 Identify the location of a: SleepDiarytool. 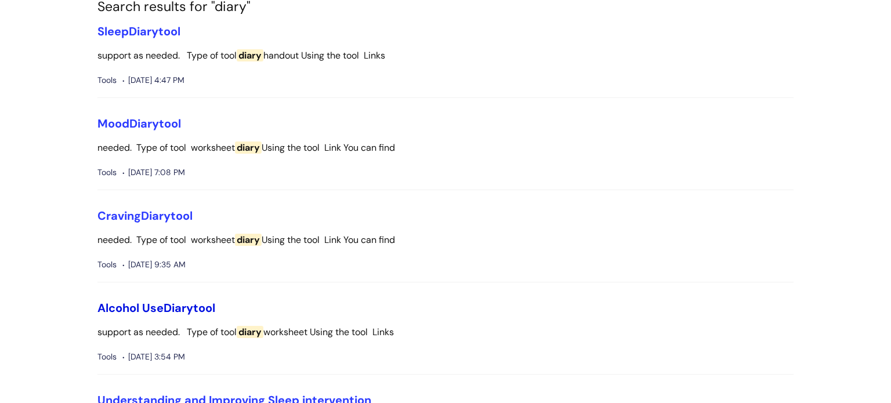
(139, 31).